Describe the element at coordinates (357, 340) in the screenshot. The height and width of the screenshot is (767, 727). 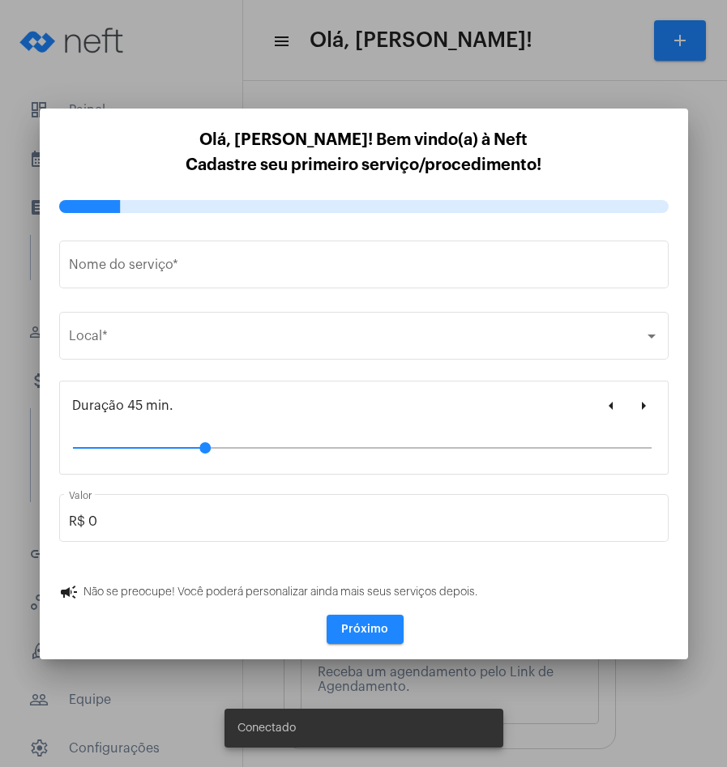
I see `span: Selecione o local` at that location.